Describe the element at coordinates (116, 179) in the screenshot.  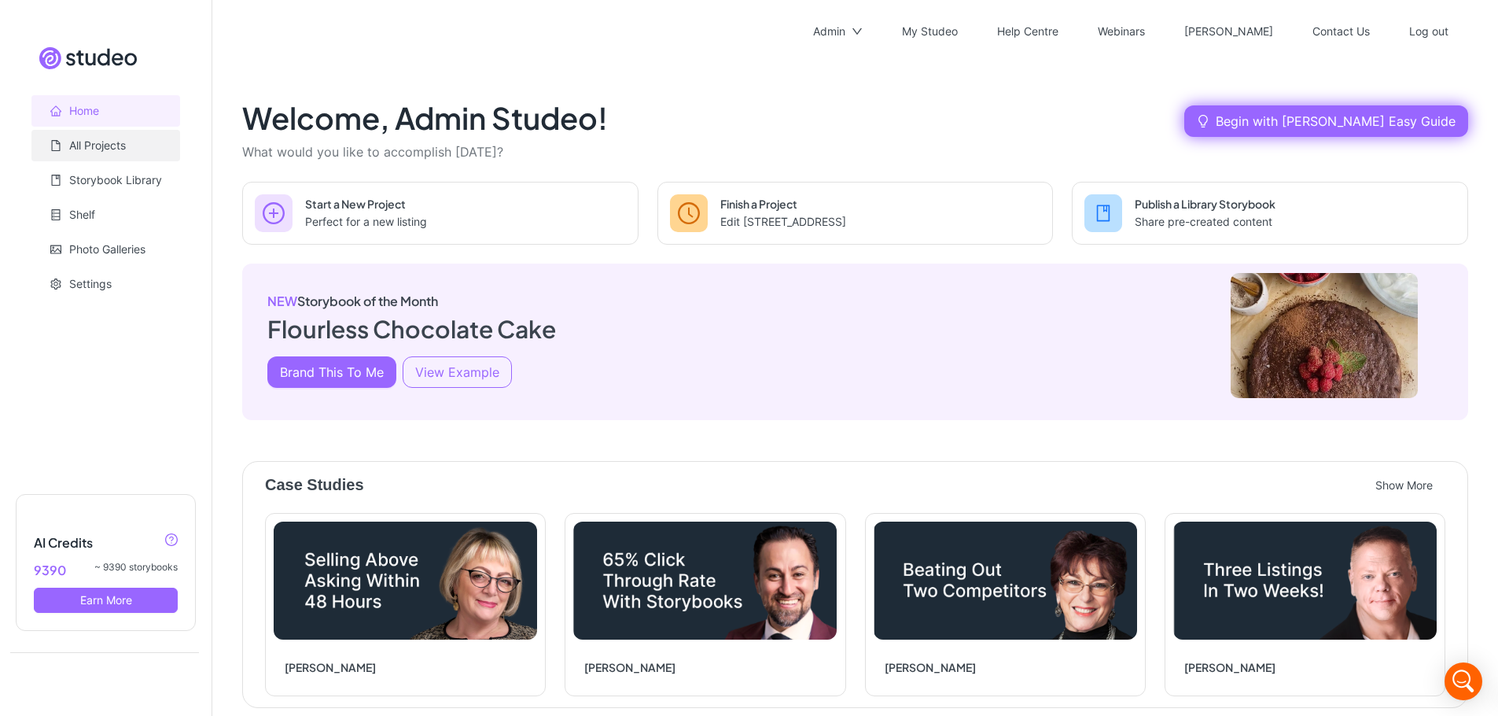
I see `a: Storybook Library` at that location.